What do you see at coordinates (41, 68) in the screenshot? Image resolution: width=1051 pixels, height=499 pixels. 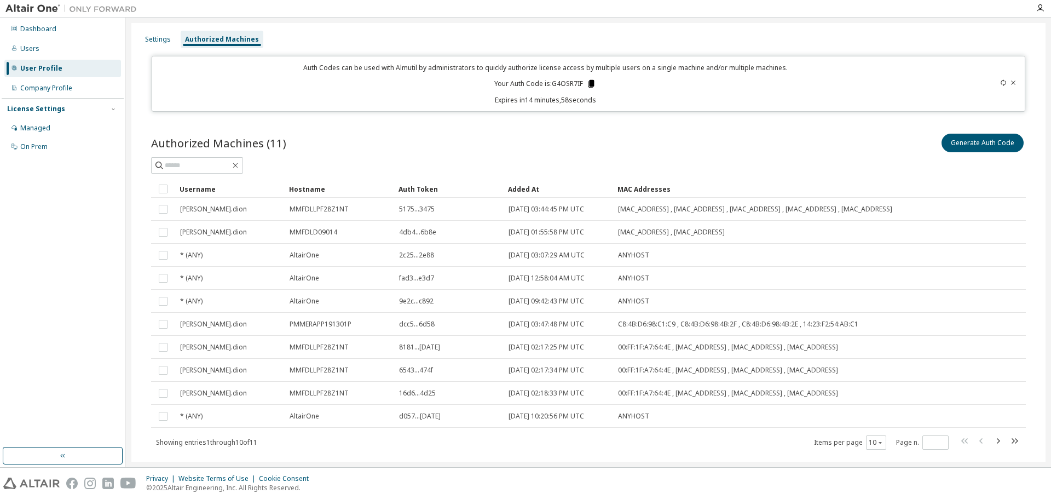 I see `div: User Profile` at bounding box center [41, 68].